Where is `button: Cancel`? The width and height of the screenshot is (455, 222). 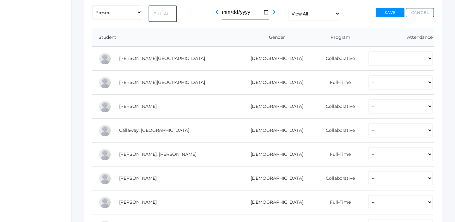 button: Cancel is located at coordinates (420, 13).